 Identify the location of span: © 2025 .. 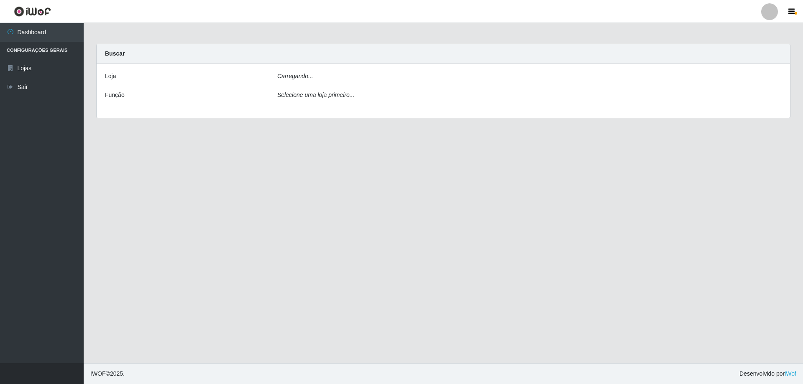
(107, 374).